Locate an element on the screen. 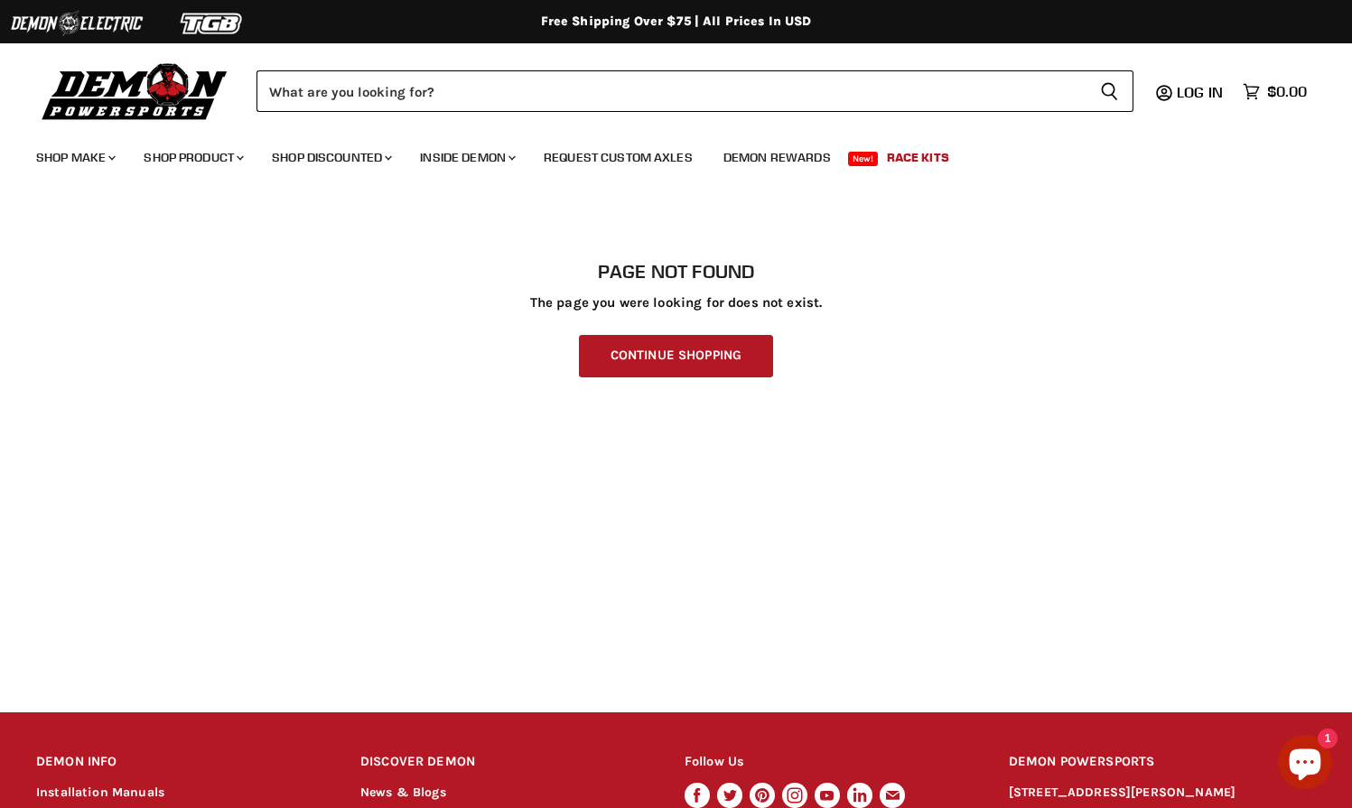 This screenshot has width=1352, height=808. form: Product is located at coordinates (695, 91).